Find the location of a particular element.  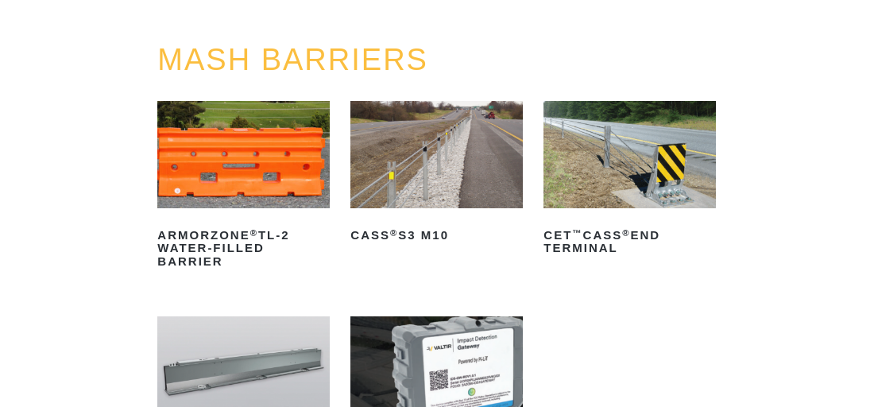

h2: CET CASS End Terminal is located at coordinates (630, 242).